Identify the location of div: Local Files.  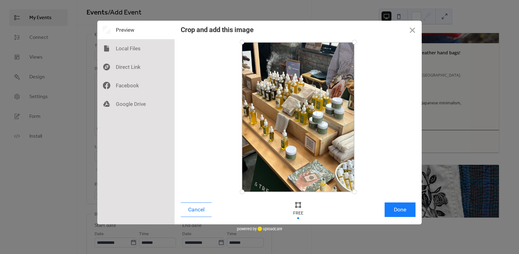
(136, 49).